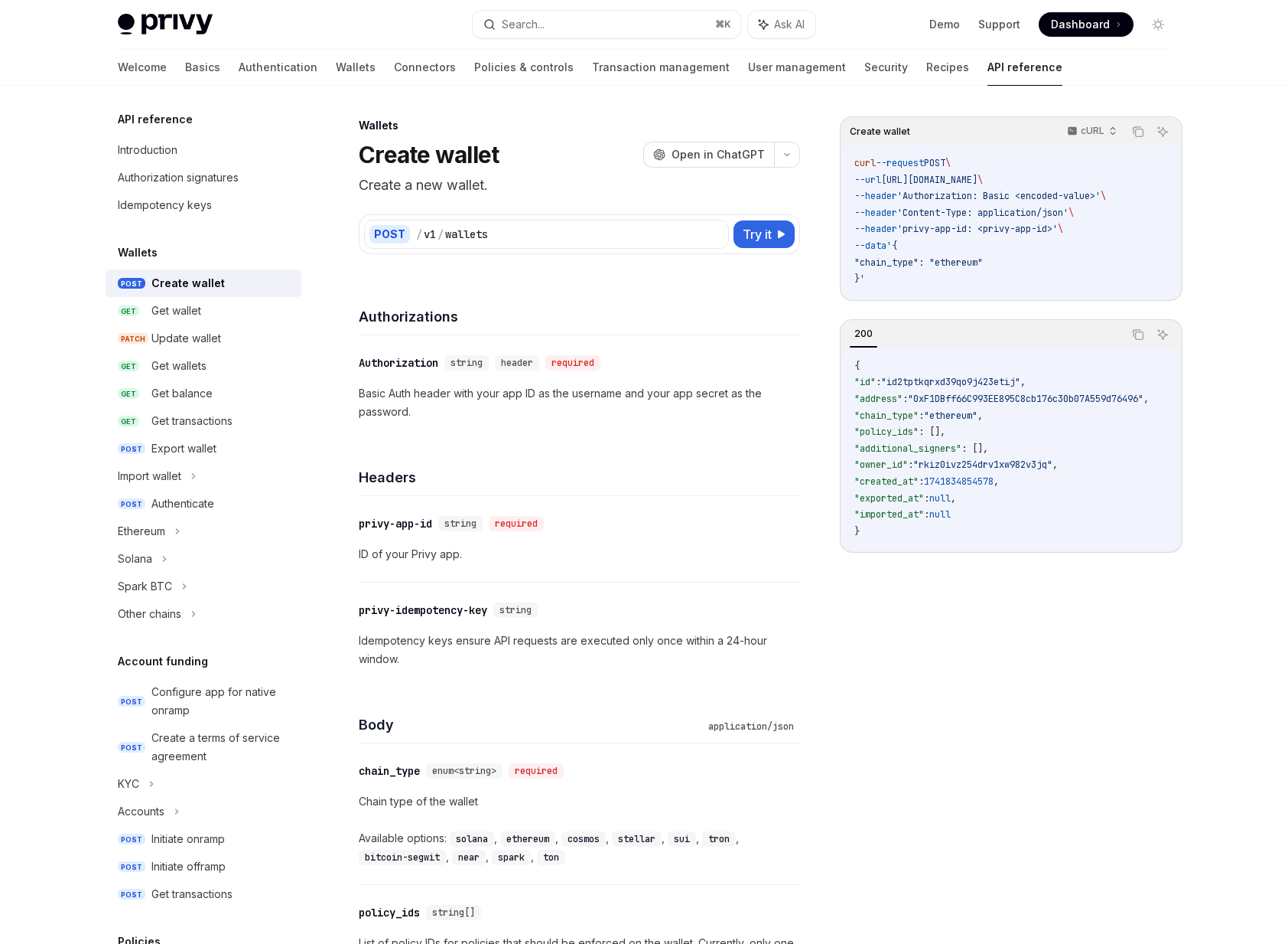 The image size is (1288, 944). I want to click on div: Get wallet, so click(176, 311).